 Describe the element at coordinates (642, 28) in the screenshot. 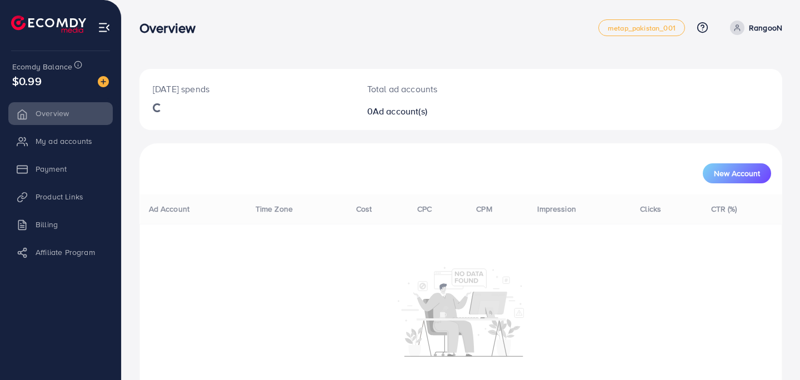

I see `a: metap_pakistan_001` at that location.